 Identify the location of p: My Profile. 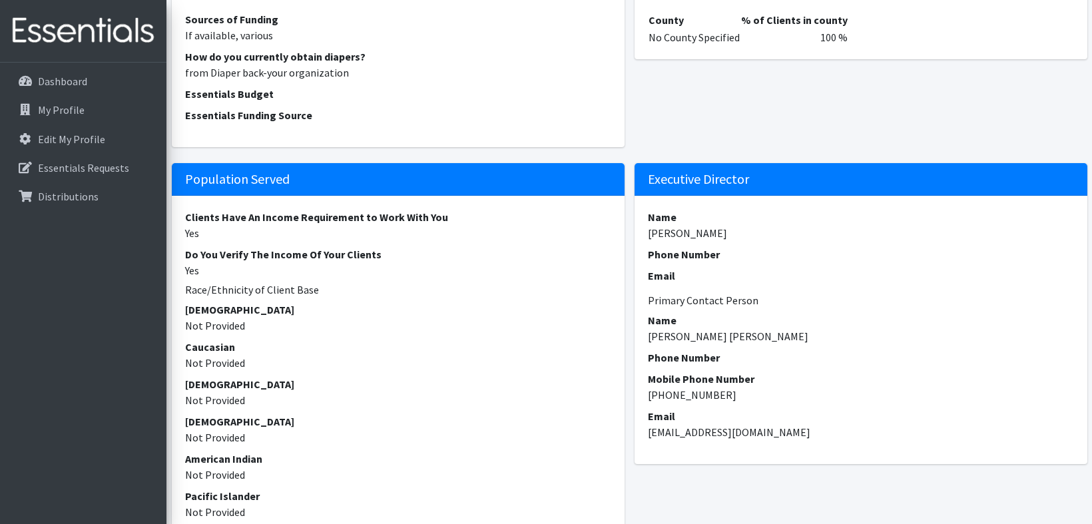
(61, 110).